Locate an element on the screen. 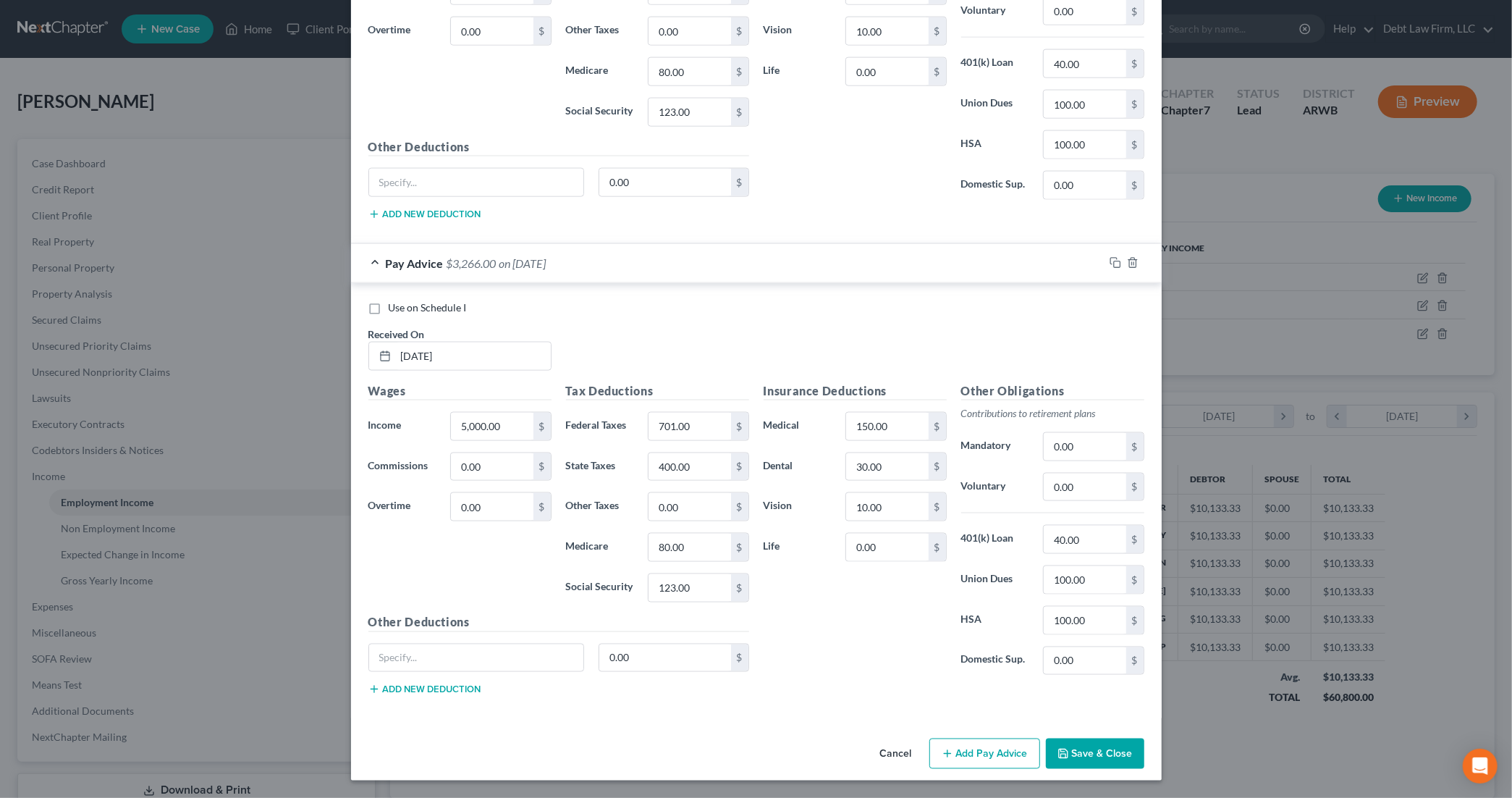 Image resolution: width=1512 pixels, height=798 pixels. label: Domestic Sup. is located at coordinates (995, 661).